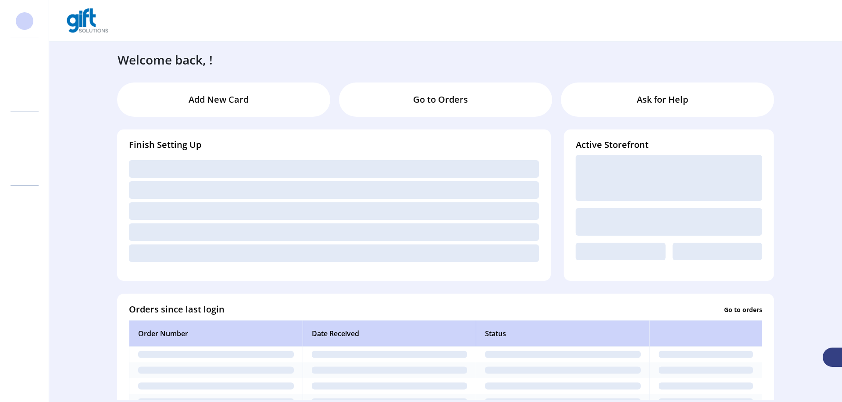 The width and height of the screenshot is (842, 402). What do you see at coordinates (216, 333) in the screenshot?
I see `th: Order Number` at bounding box center [216, 333].